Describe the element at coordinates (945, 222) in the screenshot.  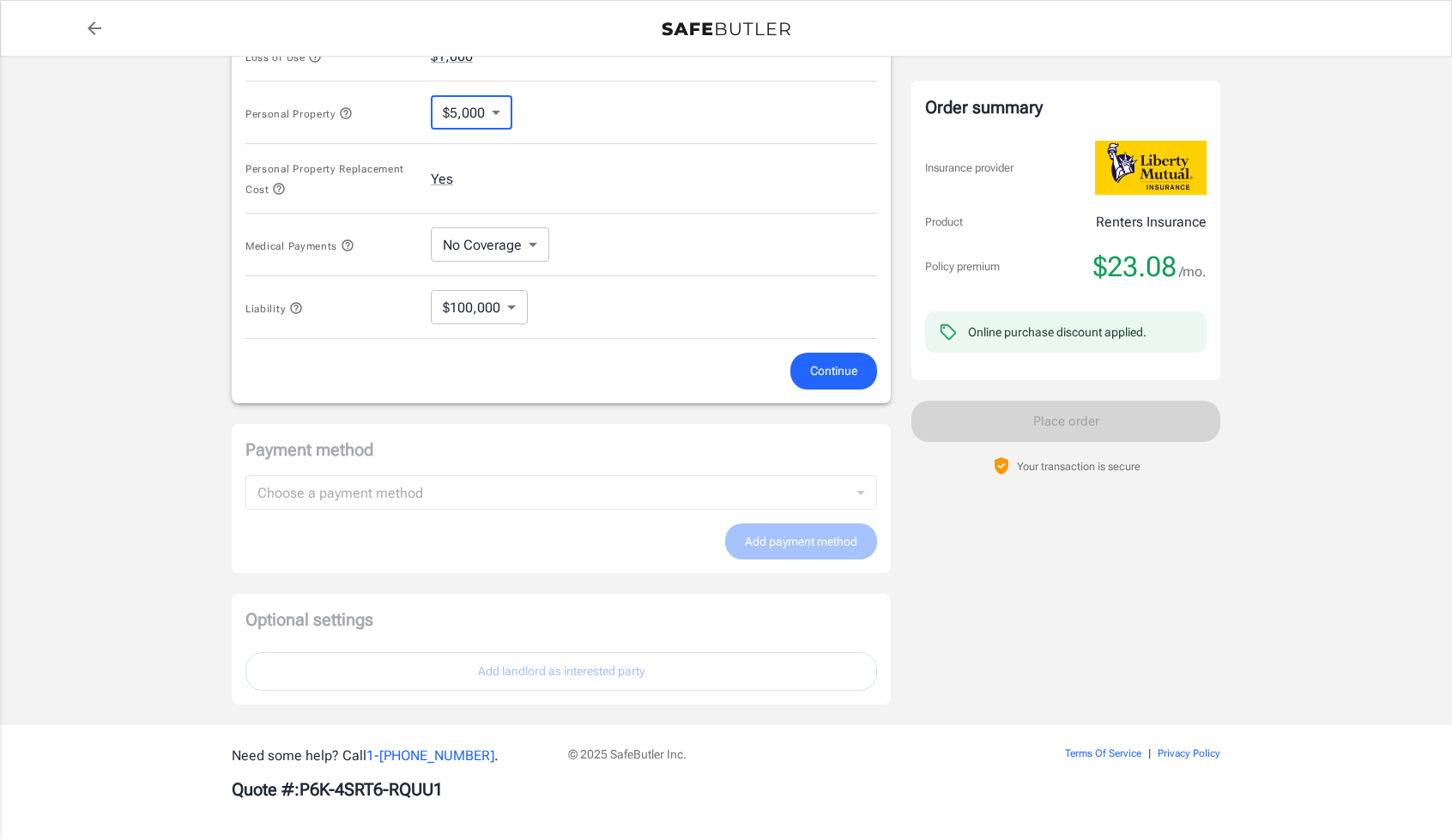
I see `p: Product` at that location.